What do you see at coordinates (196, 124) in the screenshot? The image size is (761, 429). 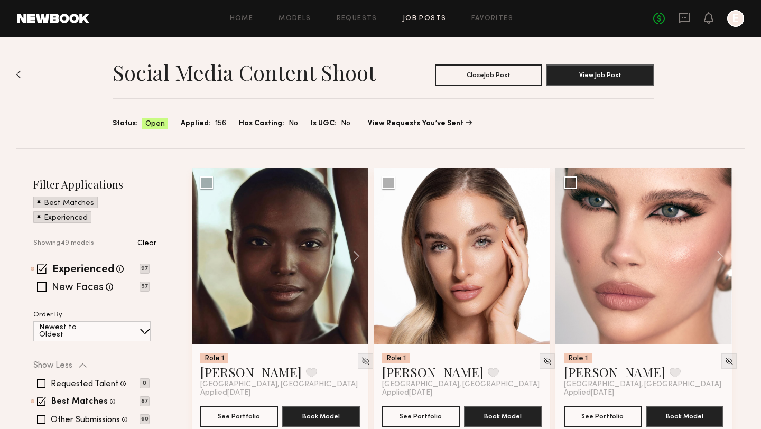 I see `span: Applied:` at bounding box center [196, 124].